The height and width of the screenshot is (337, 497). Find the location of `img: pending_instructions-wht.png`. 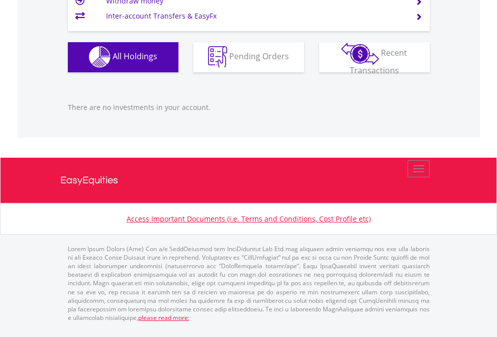

img: pending_instructions-wht.png is located at coordinates (218, 57).